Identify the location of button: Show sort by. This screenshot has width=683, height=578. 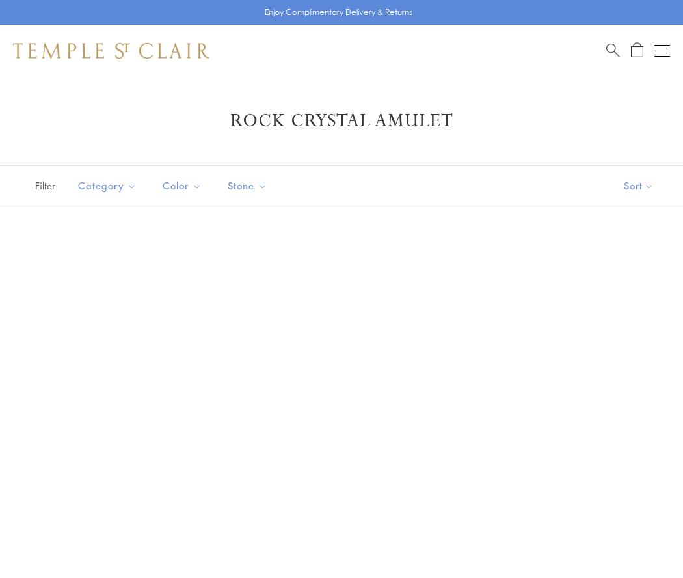
(639, 185).